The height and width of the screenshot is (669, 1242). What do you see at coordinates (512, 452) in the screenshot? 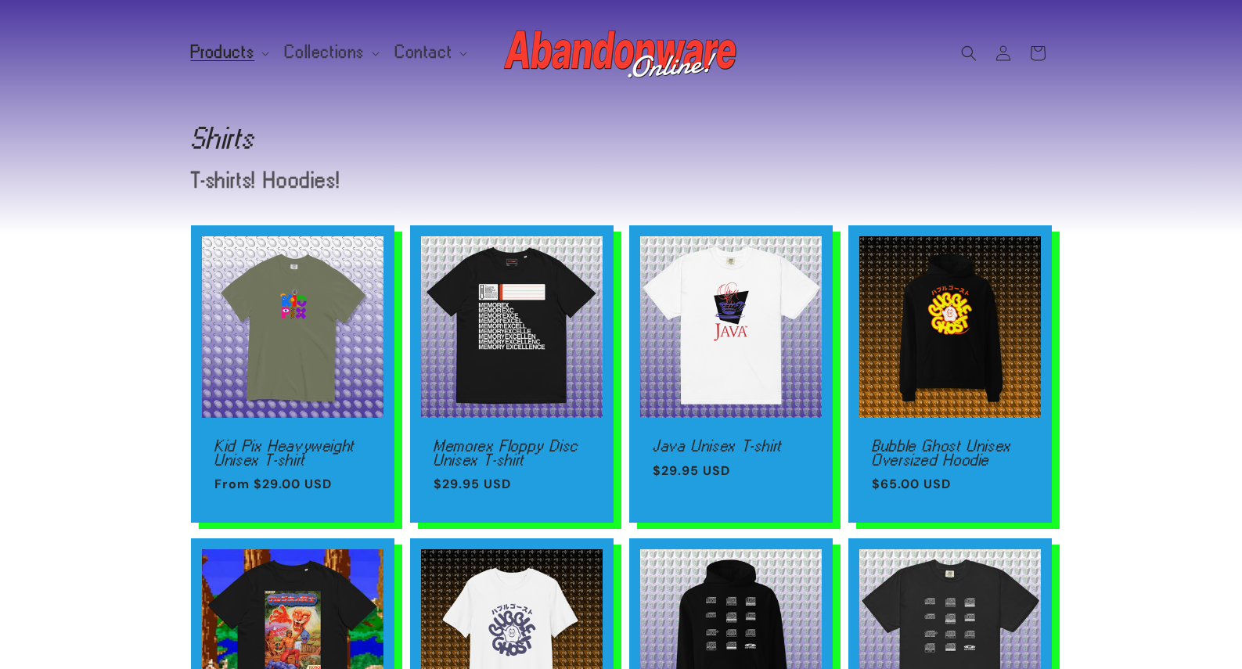
I see `a: Memorex Floppy Disc Unisex T-shirt` at bounding box center [512, 452].